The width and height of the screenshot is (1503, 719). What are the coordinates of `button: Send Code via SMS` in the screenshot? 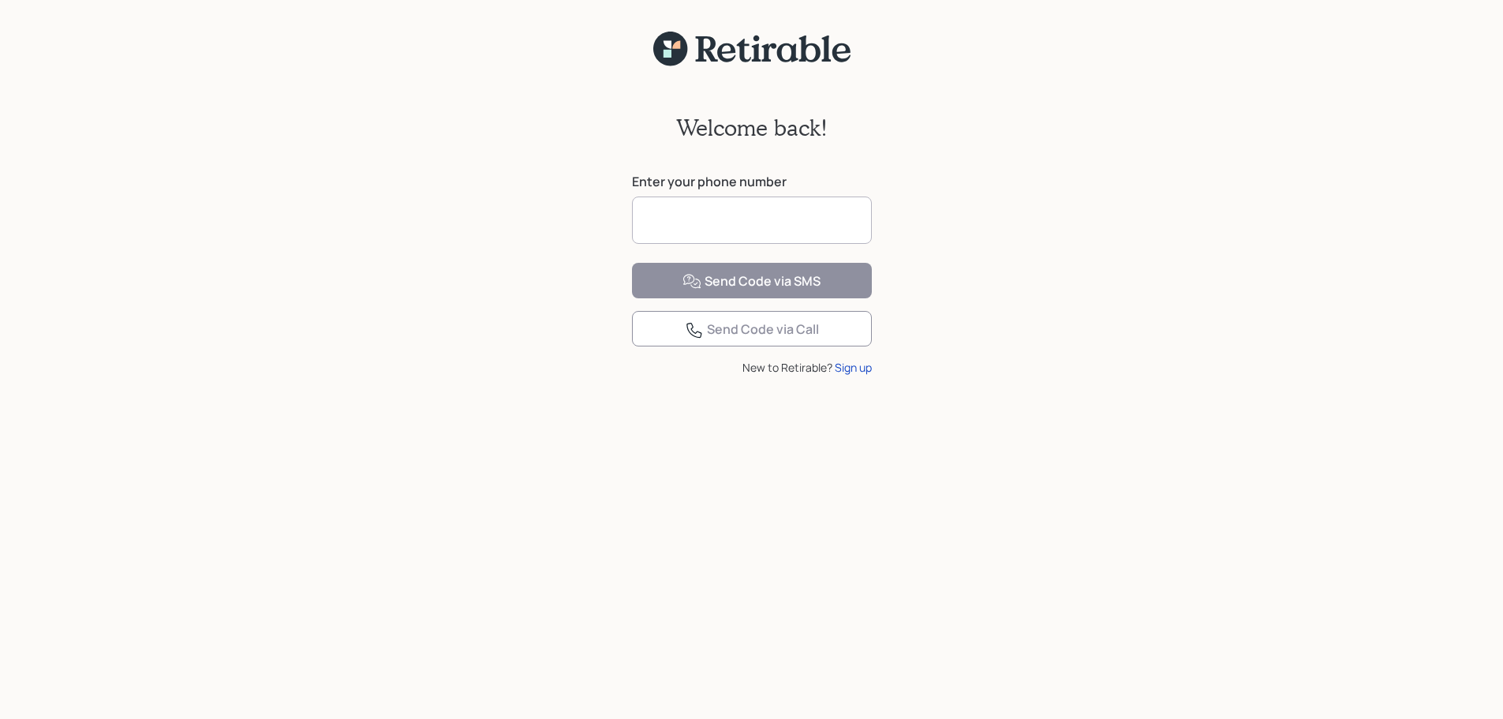 It's located at (752, 280).